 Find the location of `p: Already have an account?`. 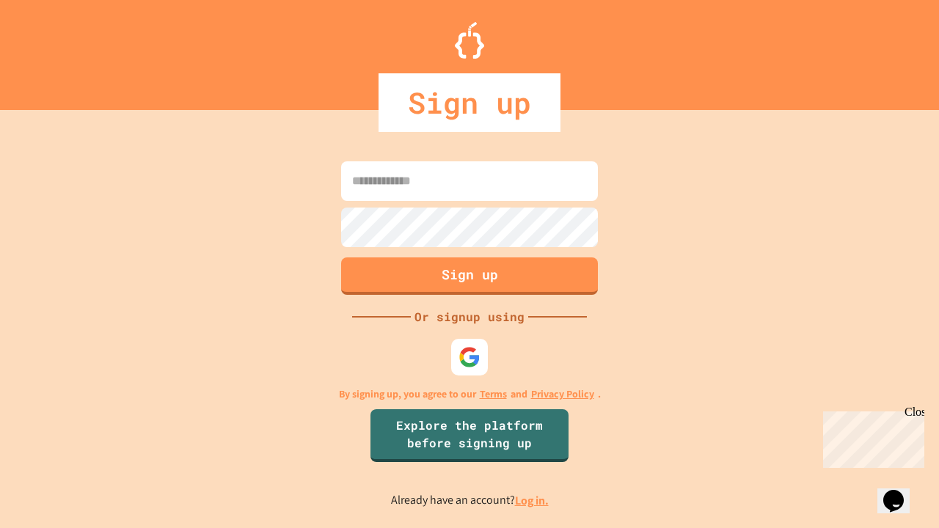

p: Already have an account? is located at coordinates (470, 501).